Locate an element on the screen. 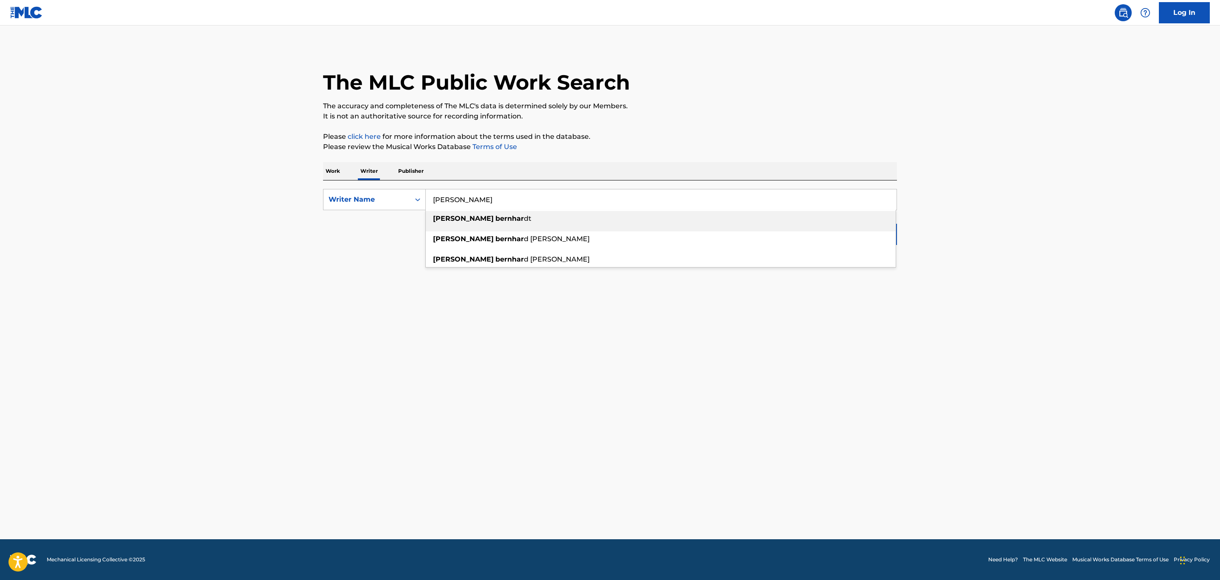 The image size is (1220, 580). form: Search Form is located at coordinates (610, 219).